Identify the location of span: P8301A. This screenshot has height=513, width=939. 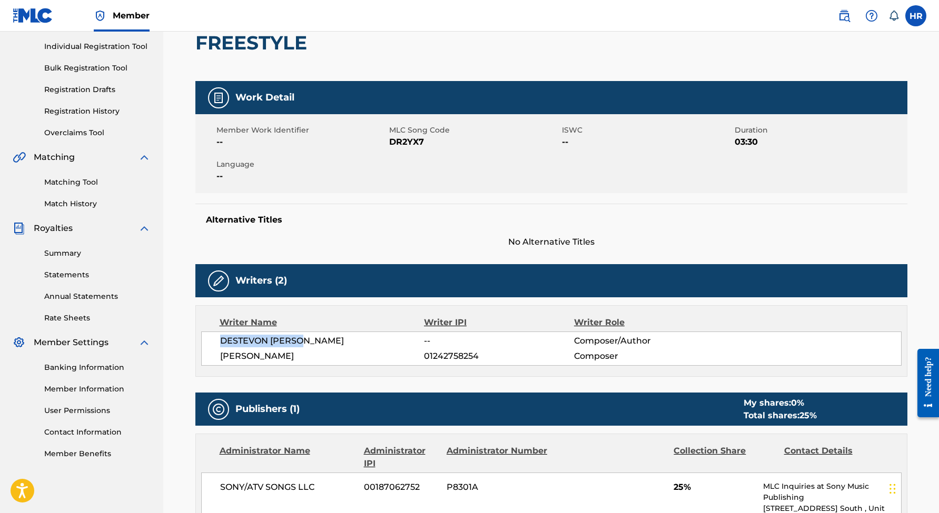
(498, 488).